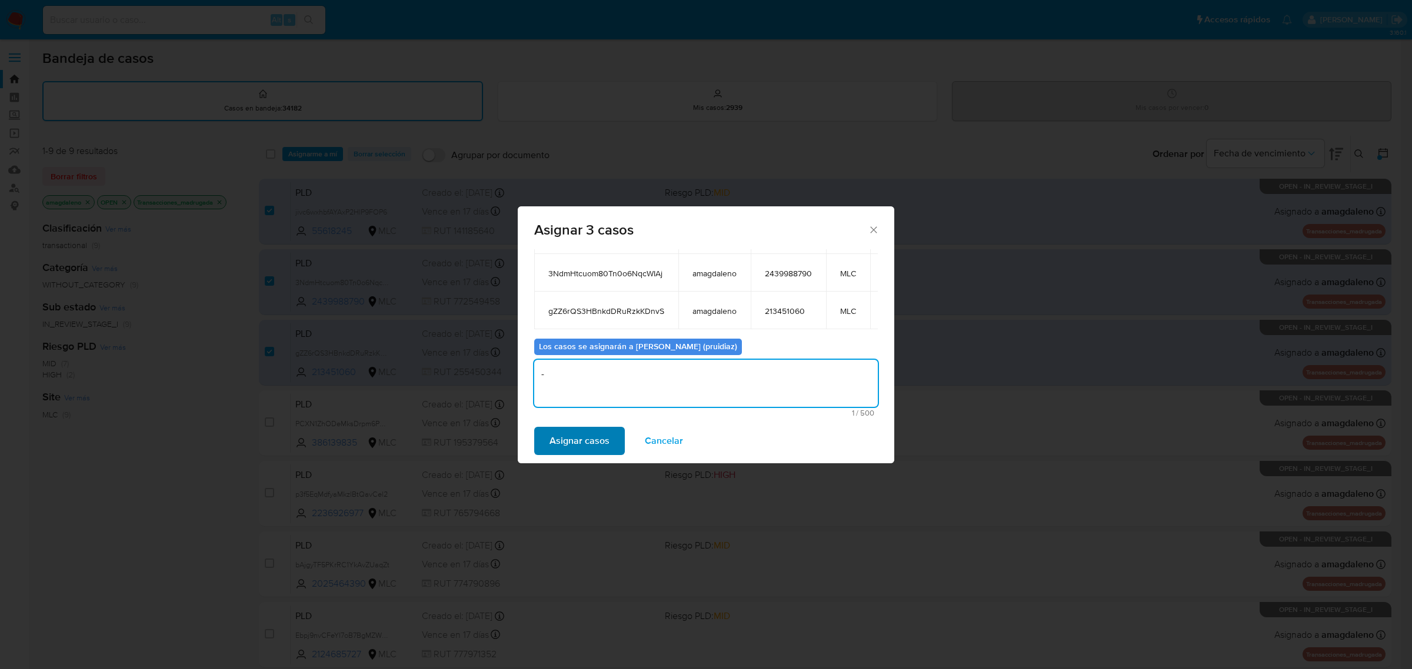  Describe the element at coordinates (706, 335) in the screenshot. I see `div: assign-modal` at that location.